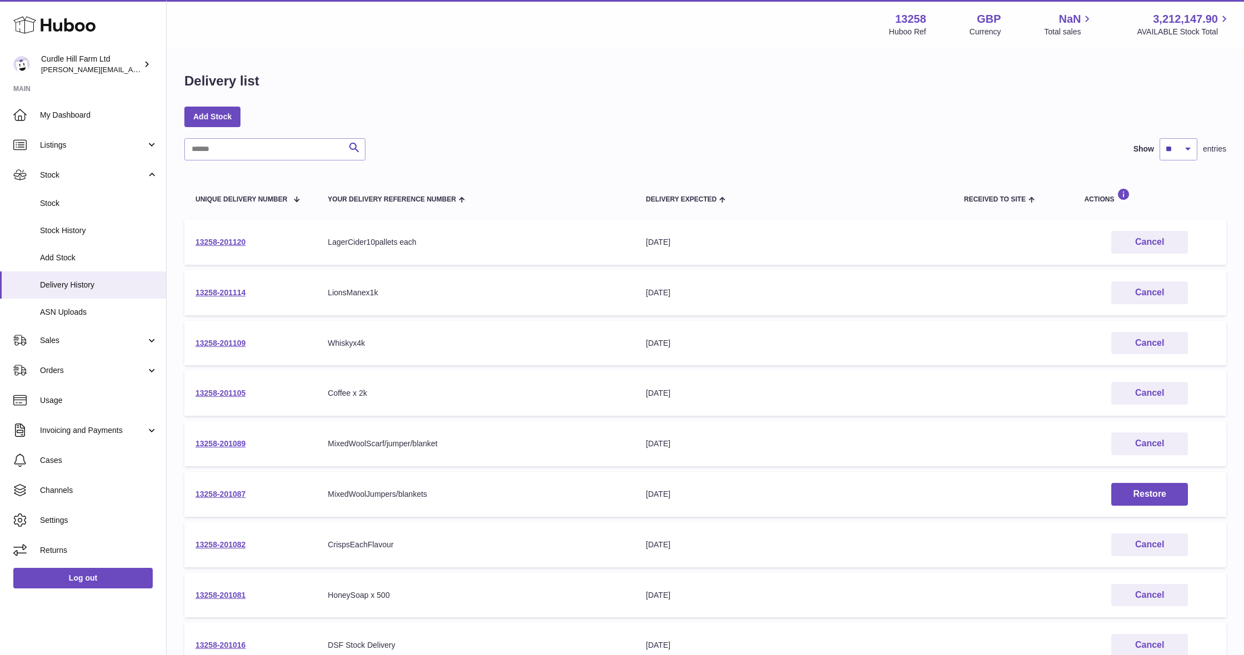  Describe the element at coordinates (241, 199) in the screenshot. I see `span: Unique Delivery Number` at that location.